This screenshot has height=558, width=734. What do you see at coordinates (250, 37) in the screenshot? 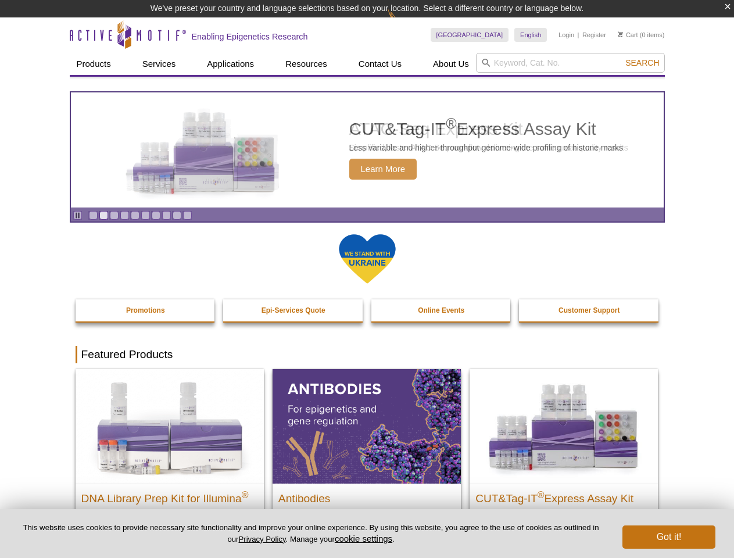
I see `h2: Enabling Epigenetics Research` at bounding box center [250, 37].